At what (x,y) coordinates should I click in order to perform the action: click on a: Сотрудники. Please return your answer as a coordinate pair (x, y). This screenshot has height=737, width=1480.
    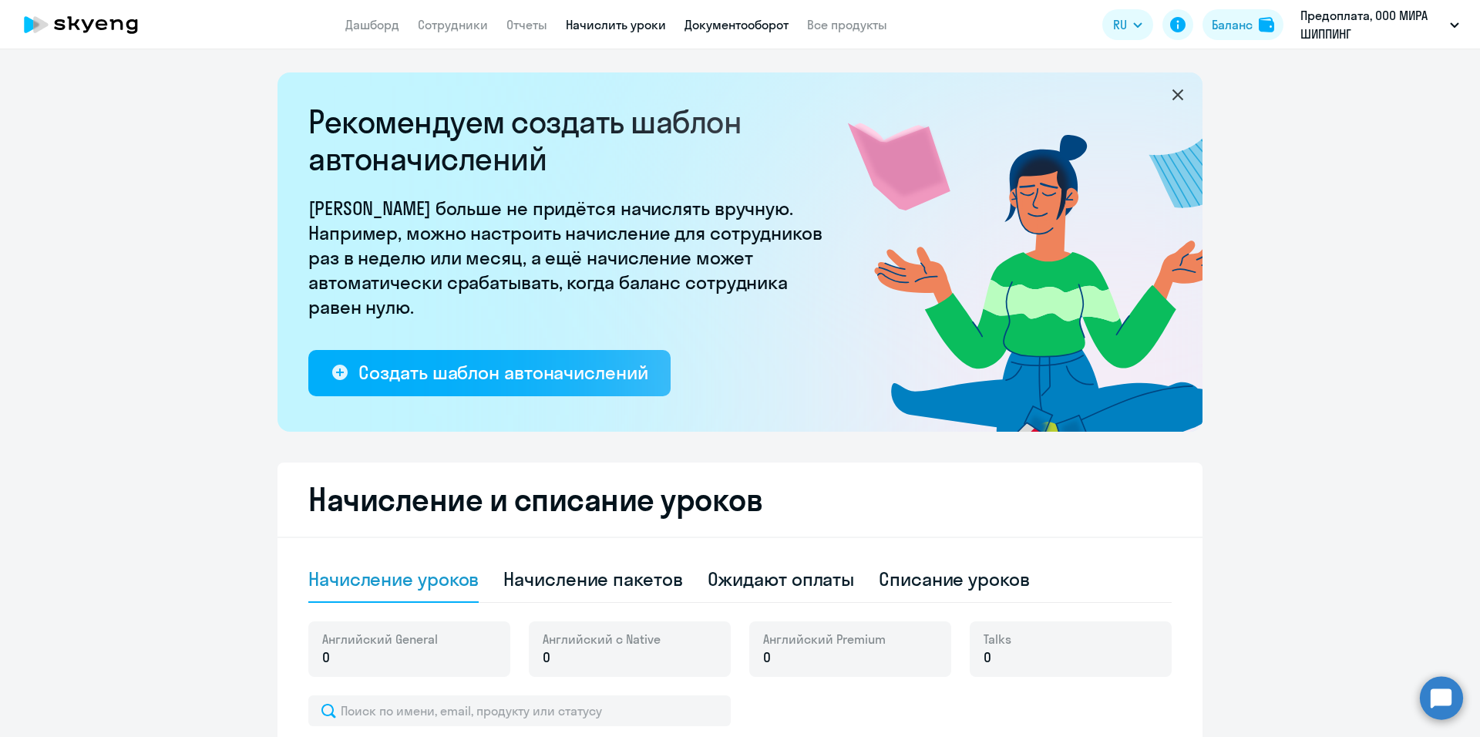
    Looking at the image, I should click on (453, 25).